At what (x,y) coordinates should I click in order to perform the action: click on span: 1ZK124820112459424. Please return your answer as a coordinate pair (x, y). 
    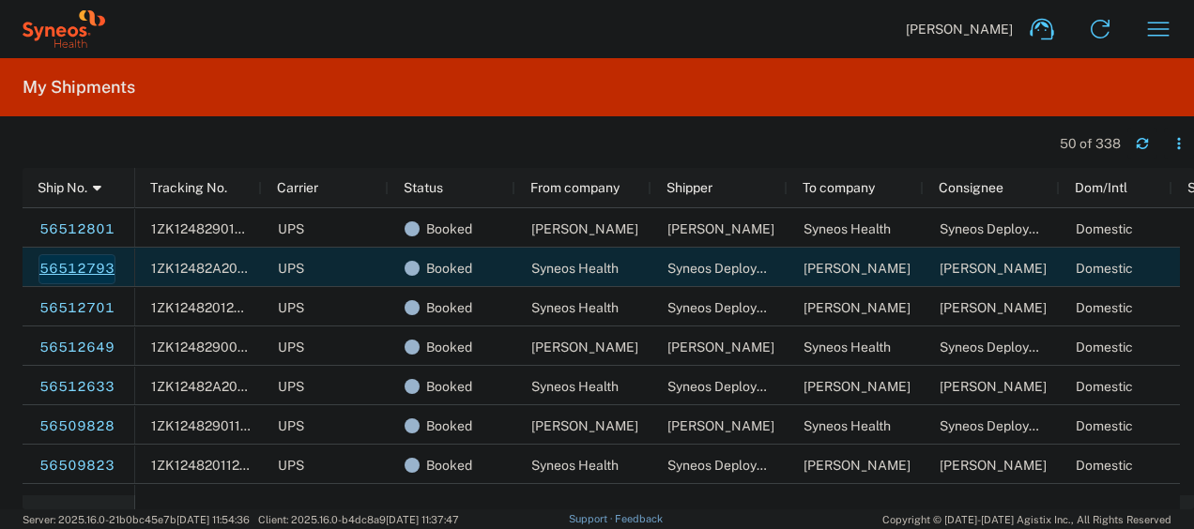
    Looking at the image, I should click on (220, 466).